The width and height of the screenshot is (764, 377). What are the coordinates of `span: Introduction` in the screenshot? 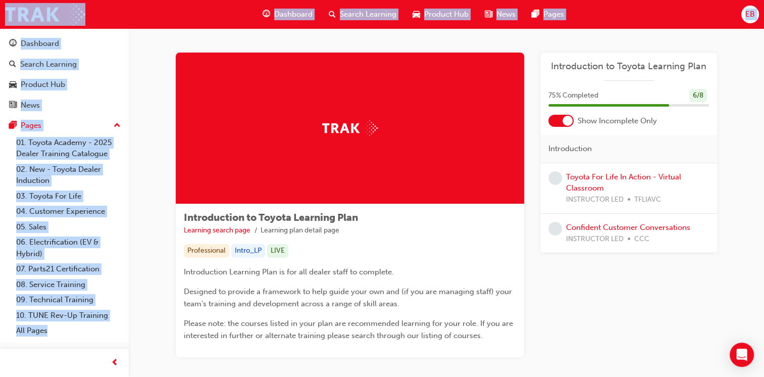 It's located at (570, 149).